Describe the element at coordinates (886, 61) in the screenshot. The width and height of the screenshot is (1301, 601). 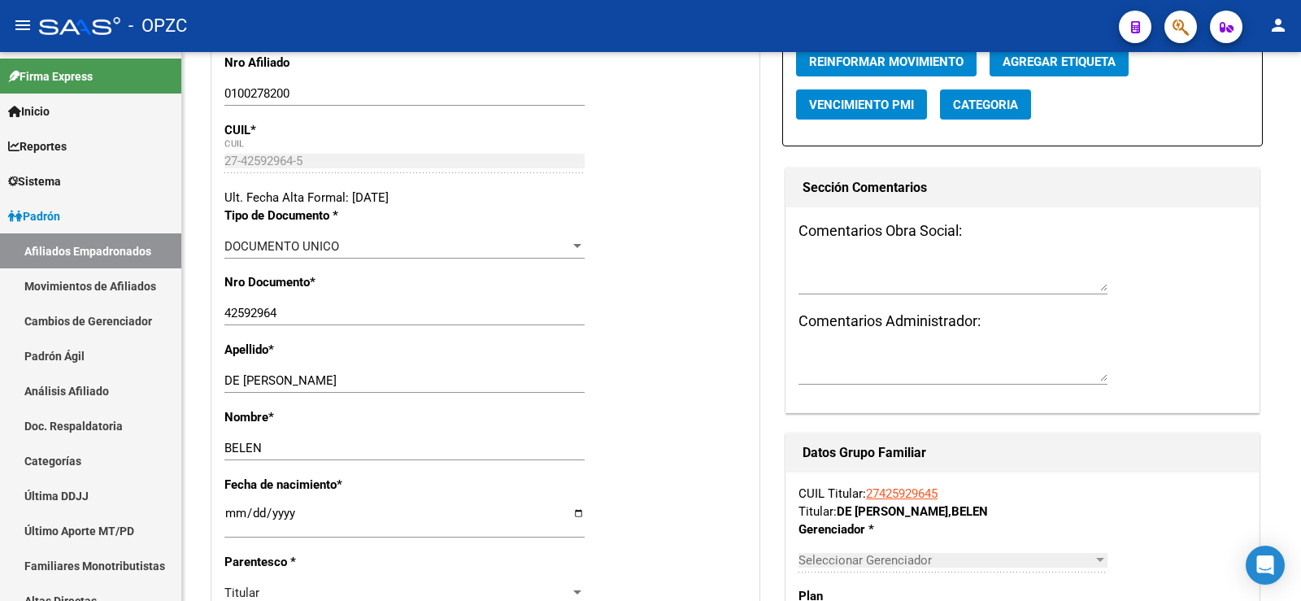
I see `button: Reinformar Movimiento` at that location.